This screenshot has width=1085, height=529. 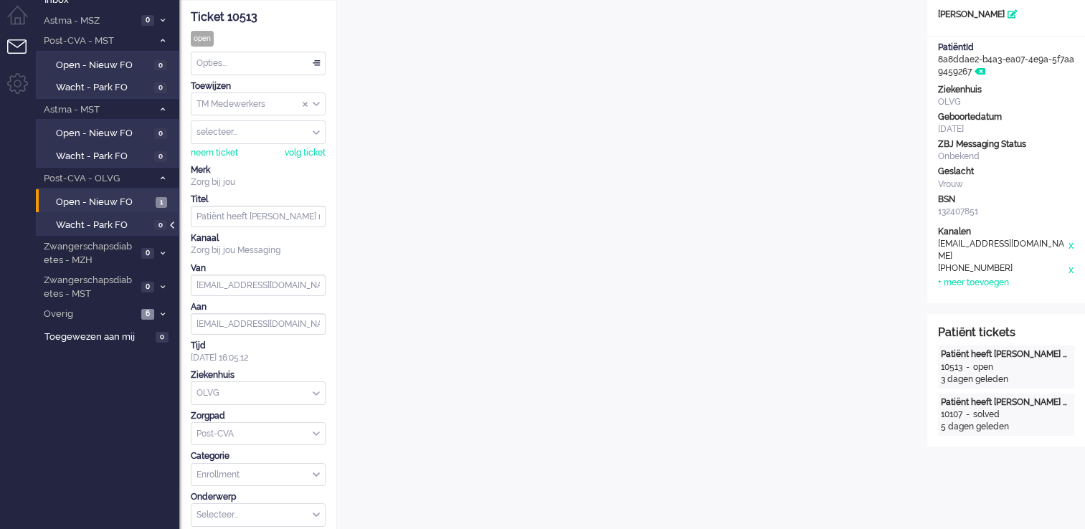 What do you see at coordinates (258, 199) in the screenshot?
I see `div: Titel` at bounding box center [258, 199].